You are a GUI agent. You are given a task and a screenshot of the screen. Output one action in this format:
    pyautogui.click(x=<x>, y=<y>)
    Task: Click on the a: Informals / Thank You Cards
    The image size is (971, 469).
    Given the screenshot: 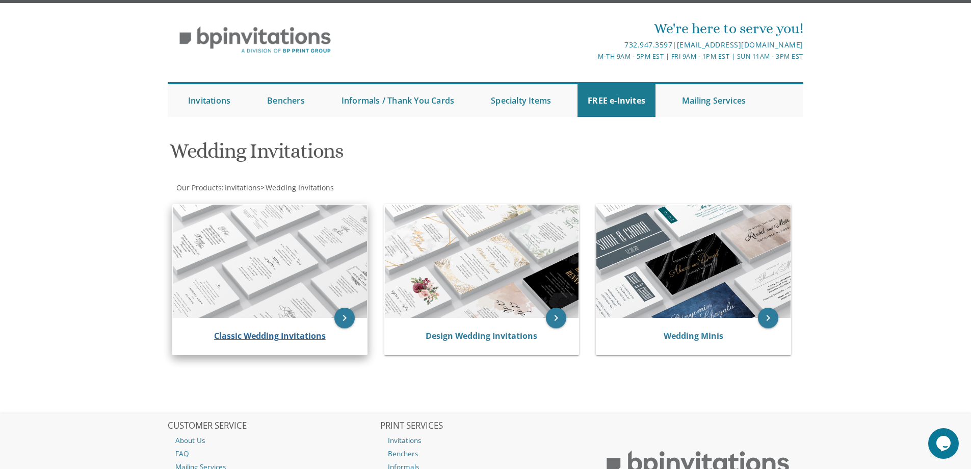 What is the action you would take?
    pyautogui.click(x=398, y=100)
    